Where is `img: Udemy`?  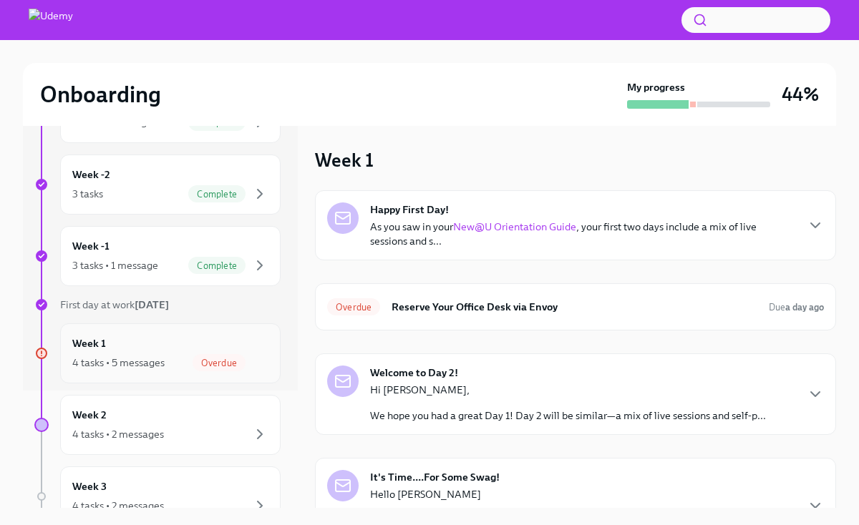 img: Udemy is located at coordinates (51, 20).